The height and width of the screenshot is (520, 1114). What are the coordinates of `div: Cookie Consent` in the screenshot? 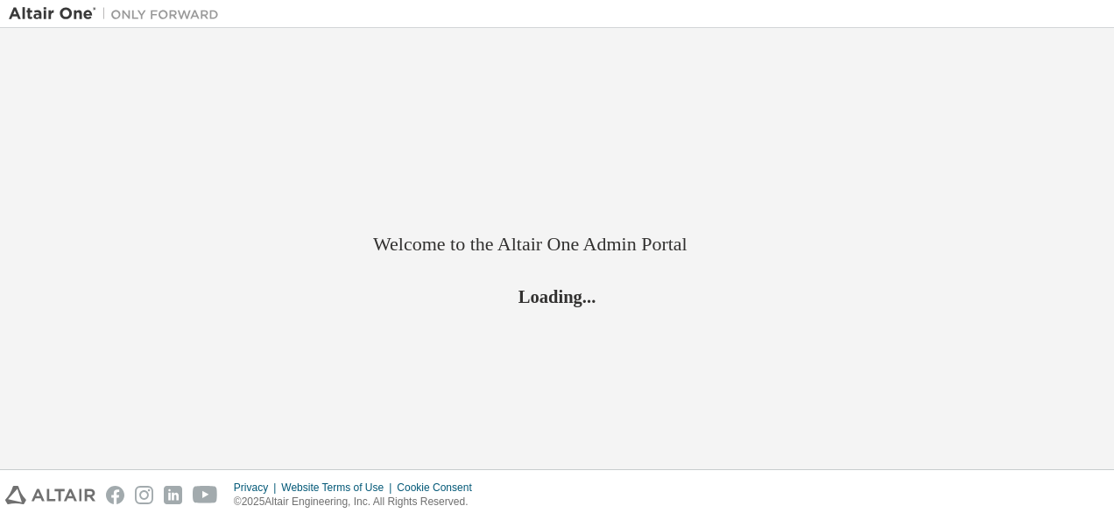 It's located at (439, 488).